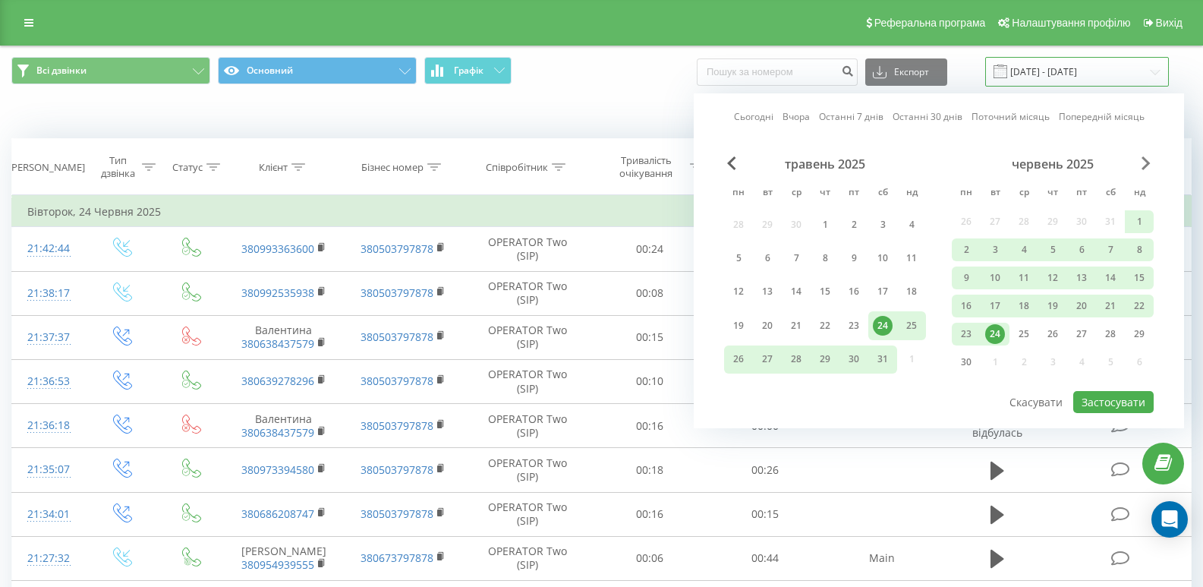  What do you see at coordinates (273, 167) in the screenshot?
I see `div: Клієнт` at bounding box center [273, 167].